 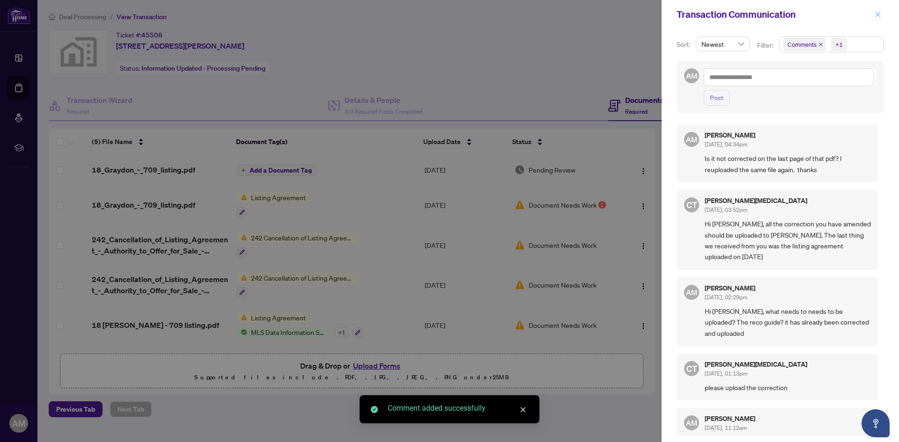 I want to click on div: Comment added successfully, so click(x=458, y=409).